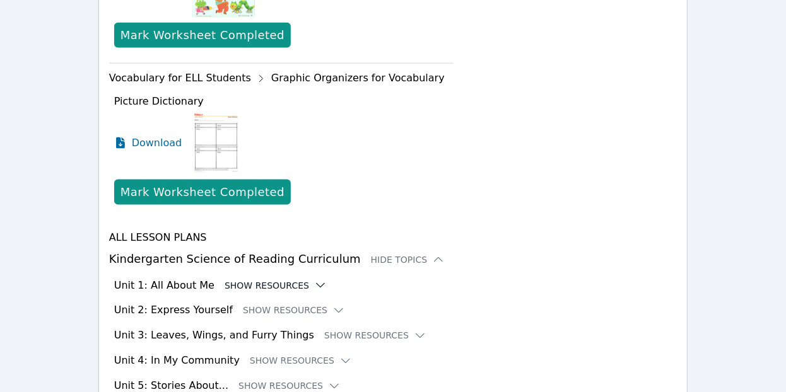 This screenshot has width=786, height=392. I want to click on img: Picture Dictionary, so click(216, 143).